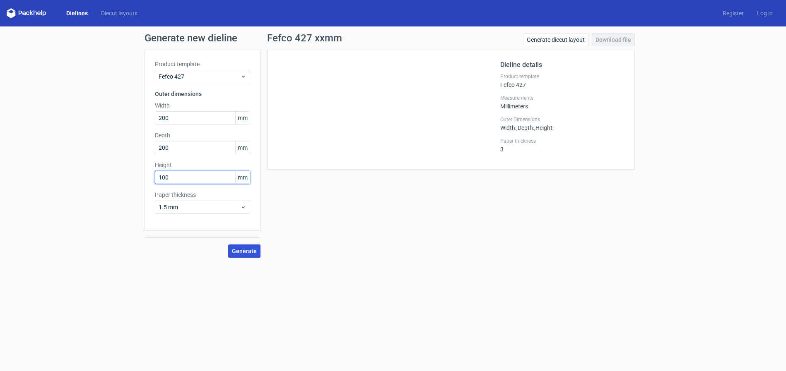 This screenshot has height=371, width=786. What do you see at coordinates (202, 106) in the screenshot?
I see `label: Width` at bounding box center [202, 106].